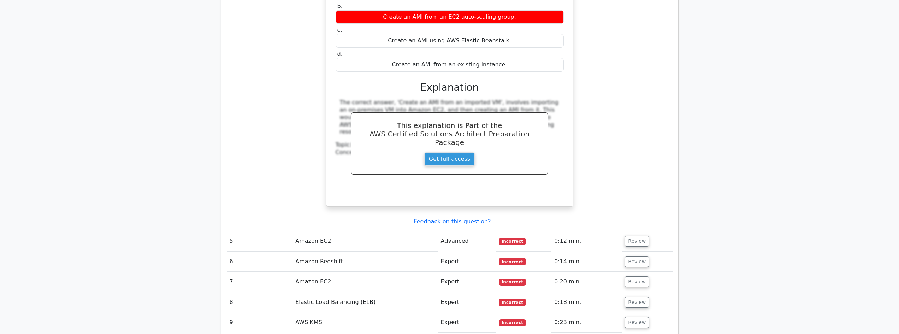 This screenshot has height=334, width=899. What do you see at coordinates (449, 159) in the screenshot?
I see `a: Get full access` at bounding box center [449, 159].